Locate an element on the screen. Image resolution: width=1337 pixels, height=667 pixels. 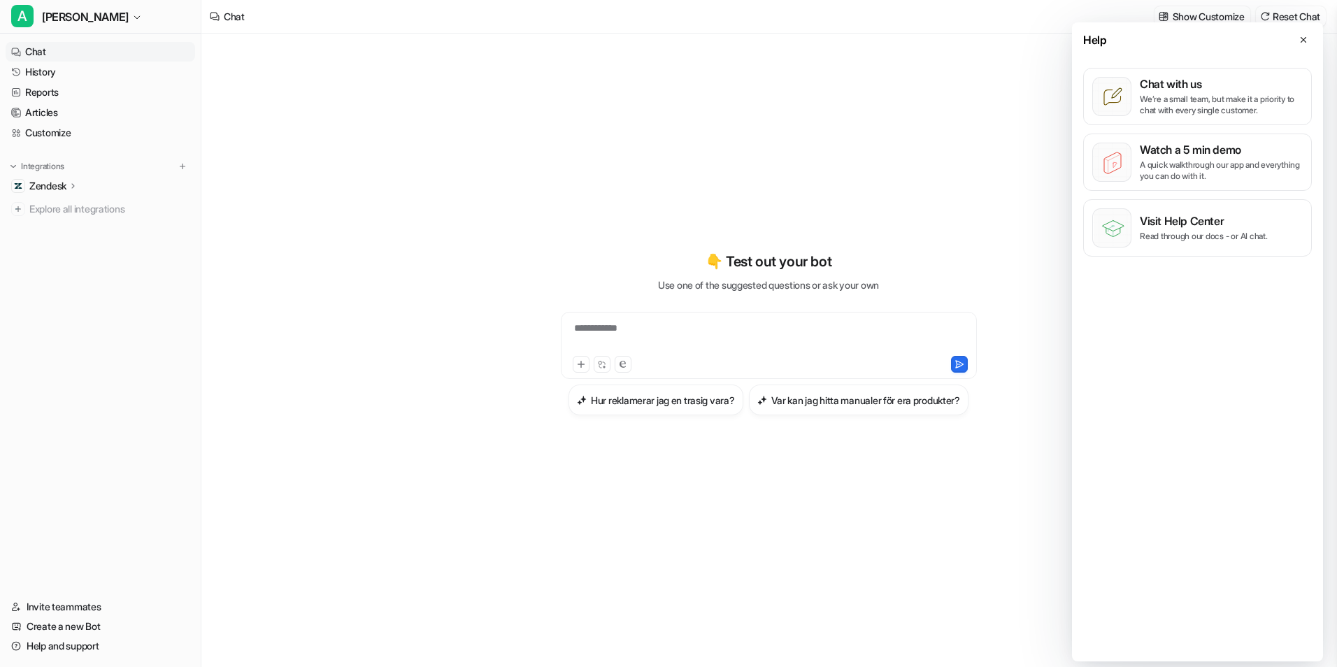
img: reset is located at coordinates (1265, 16).